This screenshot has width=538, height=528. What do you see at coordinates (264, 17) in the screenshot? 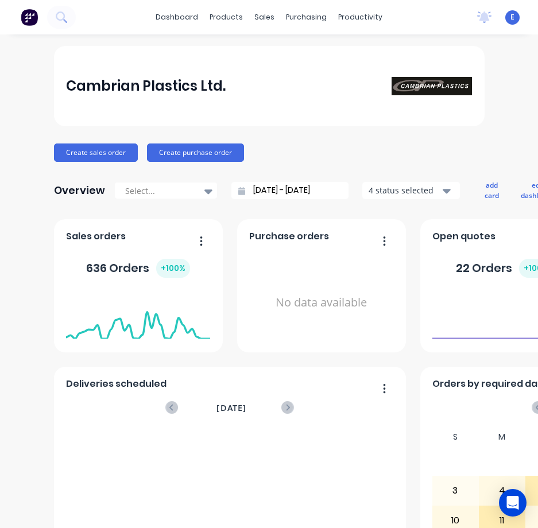
I see `div: sales` at bounding box center [264, 17].